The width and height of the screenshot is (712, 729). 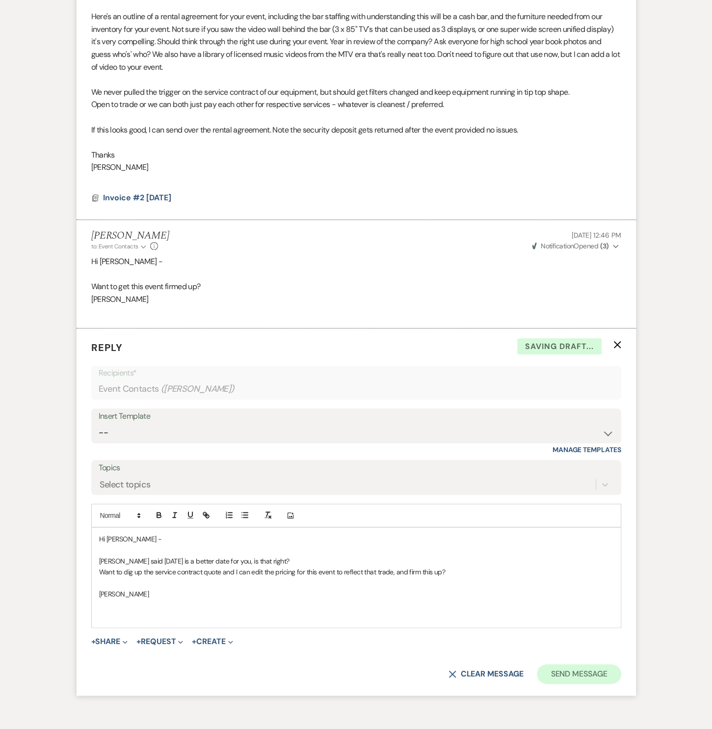 What do you see at coordinates (486, 674) in the screenshot?
I see `button: Clear message` at bounding box center [486, 674].